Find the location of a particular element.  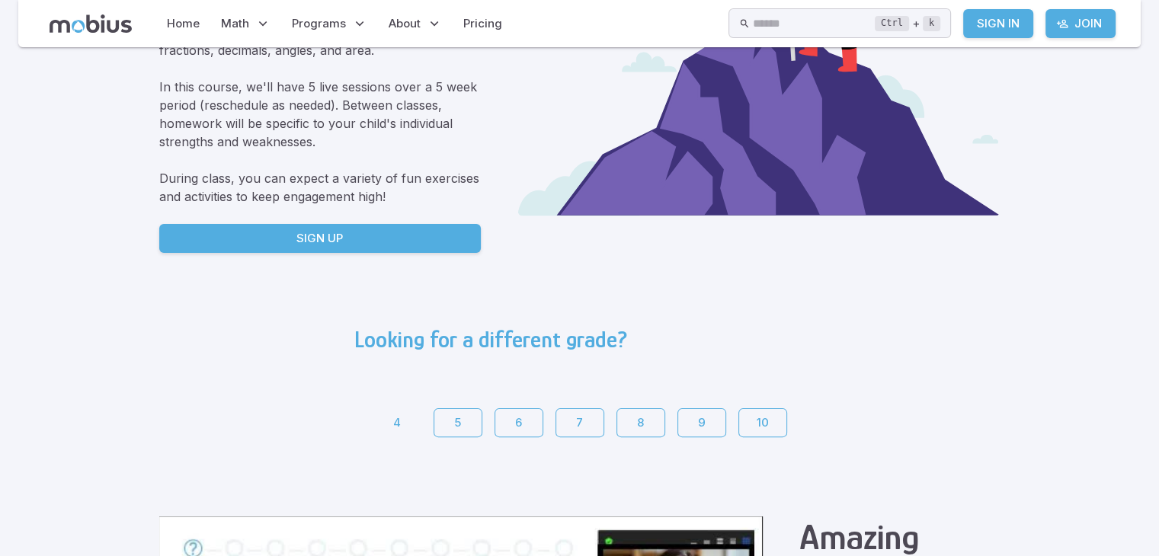

a: Pricing is located at coordinates (483, 24).